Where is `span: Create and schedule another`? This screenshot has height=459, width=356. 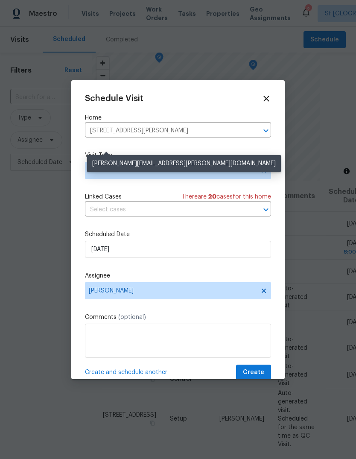
span: Create and schedule another is located at coordinates (126, 372).